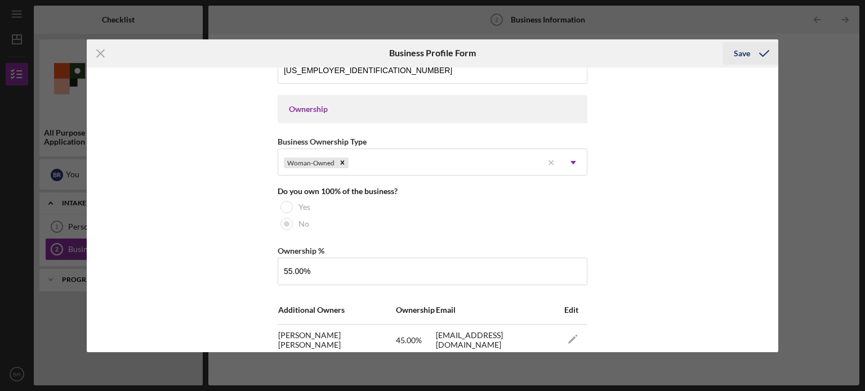 The height and width of the screenshot is (391, 865). I want to click on div: Remove Woman-Owned, so click(342, 163).